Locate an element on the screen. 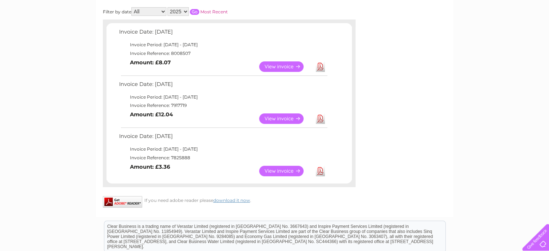 The image size is (549, 251). td: Invoice Reference: 7825888 is located at coordinates (223, 158).